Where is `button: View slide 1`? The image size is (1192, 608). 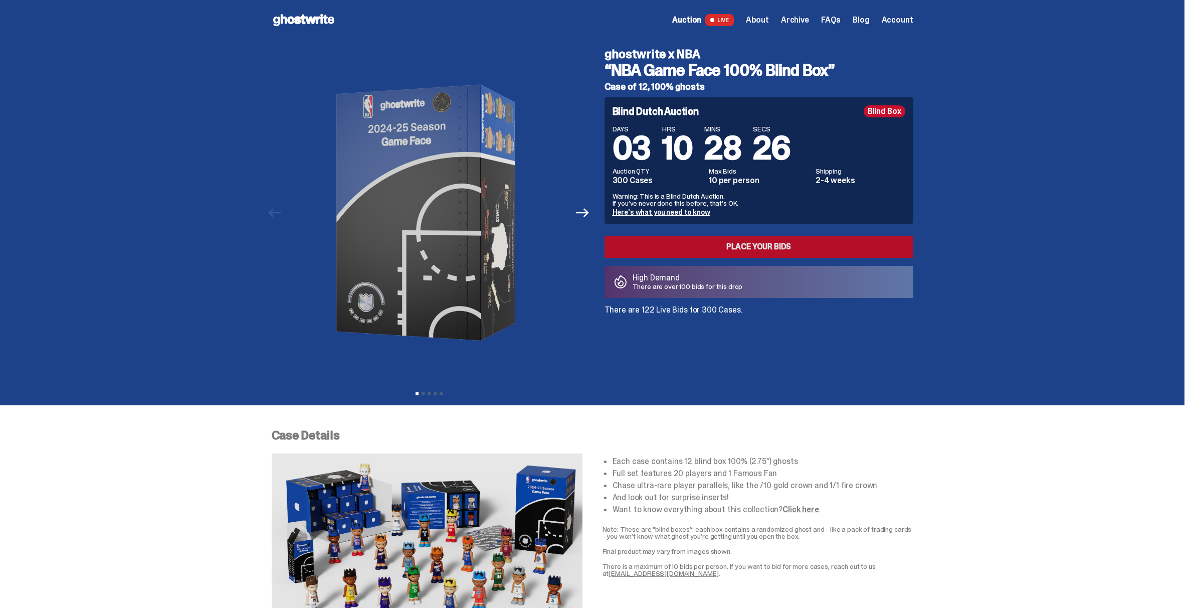
button: View slide 1 is located at coordinates (417, 394).